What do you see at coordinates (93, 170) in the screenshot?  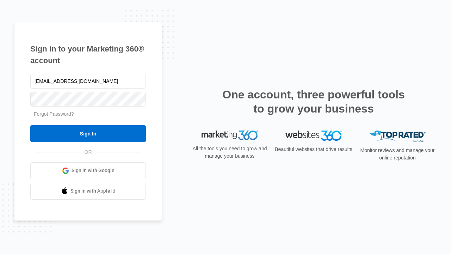 I see `span: Sign in with Google` at bounding box center [93, 170].